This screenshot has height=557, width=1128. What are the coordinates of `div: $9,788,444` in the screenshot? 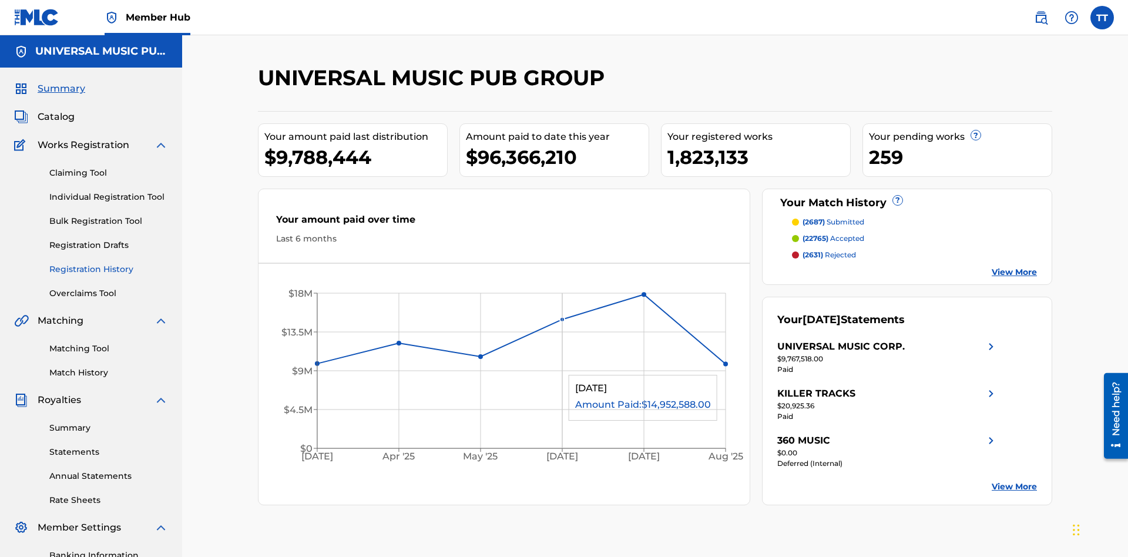 It's located at (355, 157).